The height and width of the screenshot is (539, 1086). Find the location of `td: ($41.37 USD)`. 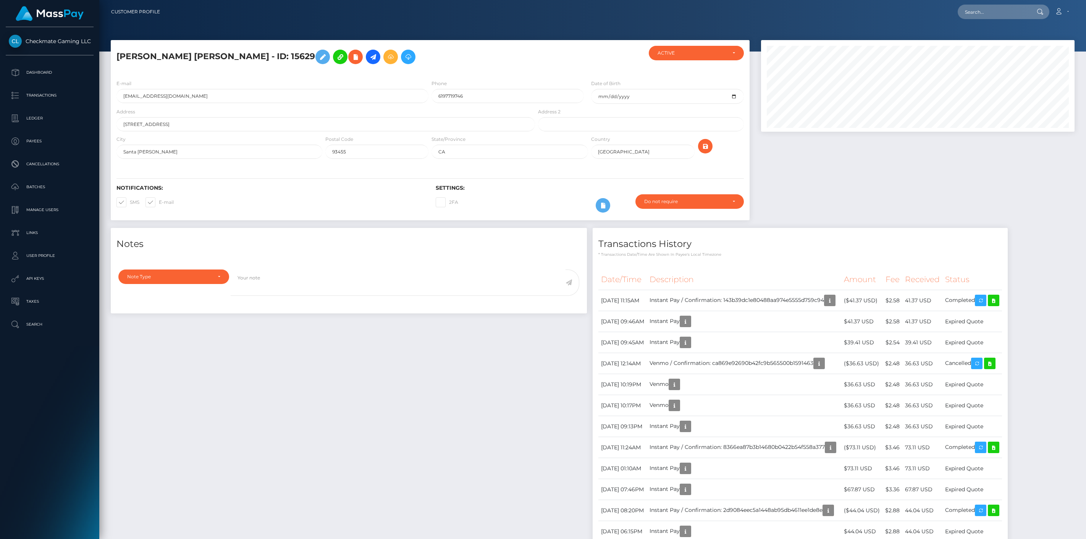

td: ($41.37 USD) is located at coordinates (862, 301).